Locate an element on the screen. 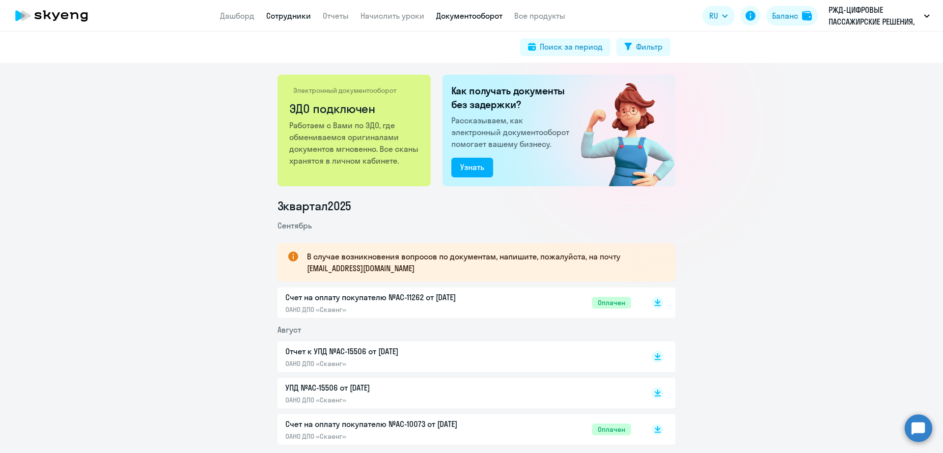 The height and width of the screenshot is (453, 943). span: Сентябрь is located at coordinates (295, 226).